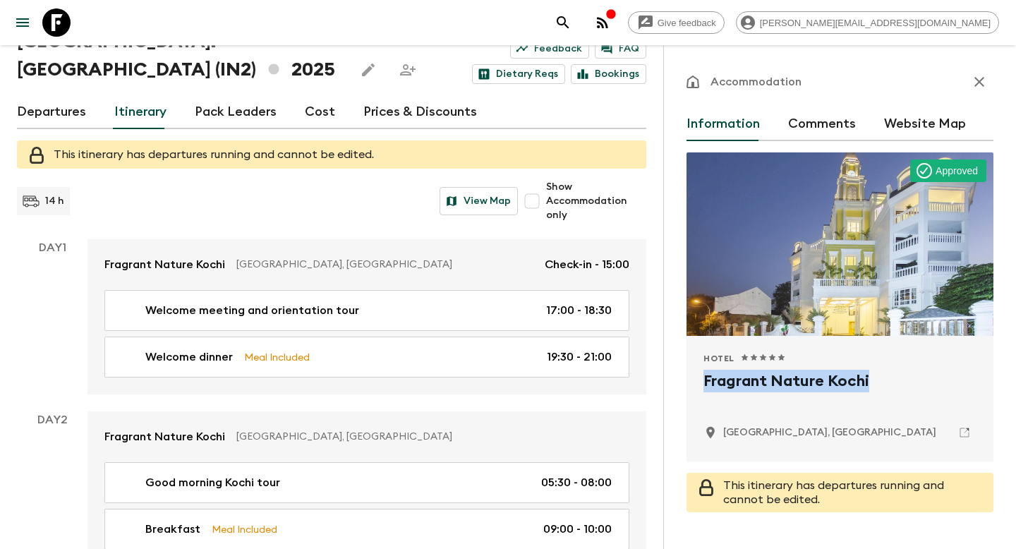 This screenshot has width=1016, height=549. I want to click on a: Good morning Kochi tour05:30 - 08:00, so click(367, 483).